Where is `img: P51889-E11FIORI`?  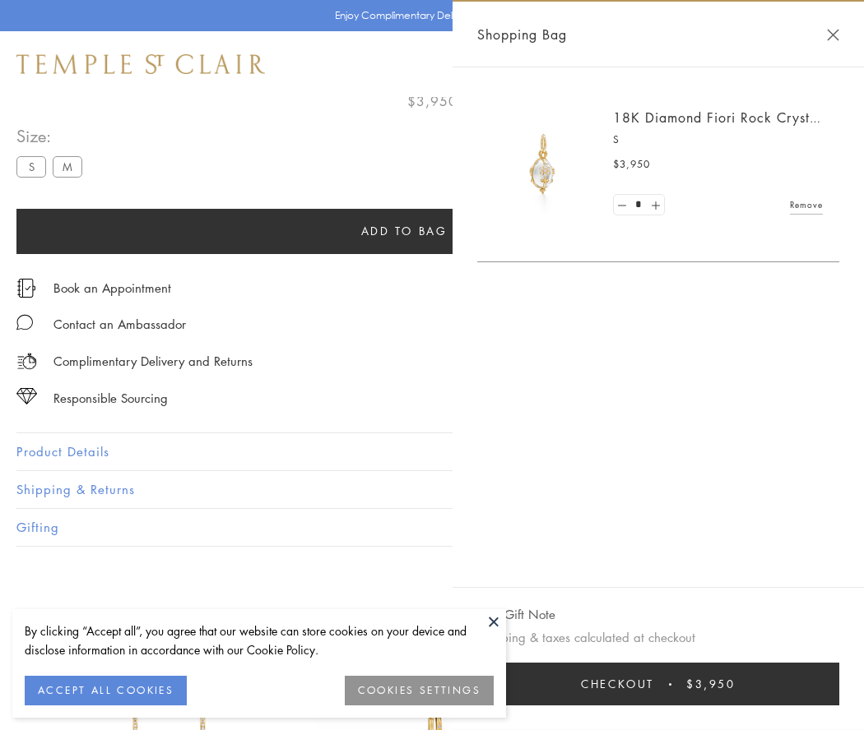 img: P51889-E11FIORI is located at coordinates (543, 165).